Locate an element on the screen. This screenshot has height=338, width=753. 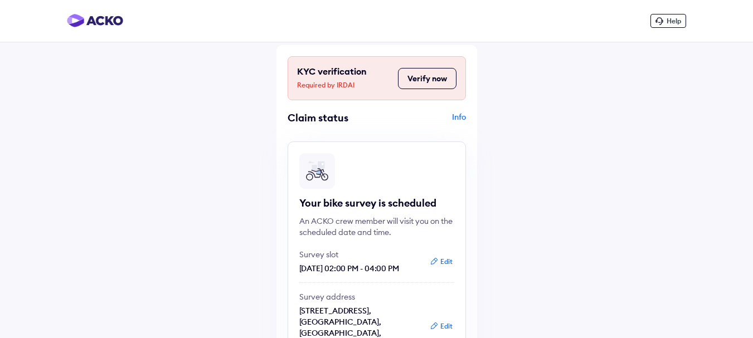
span: Help is located at coordinates (674, 21).